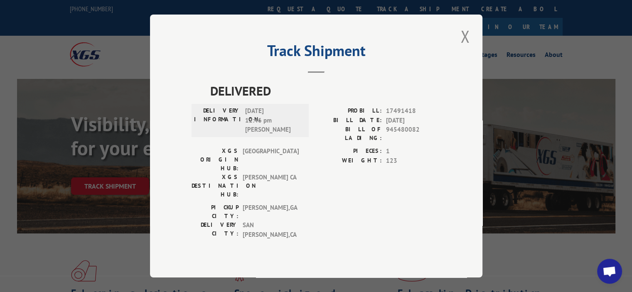  Describe the element at coordinates (349, 151) in the screenshot. I see `label: PIECES:` at that location.